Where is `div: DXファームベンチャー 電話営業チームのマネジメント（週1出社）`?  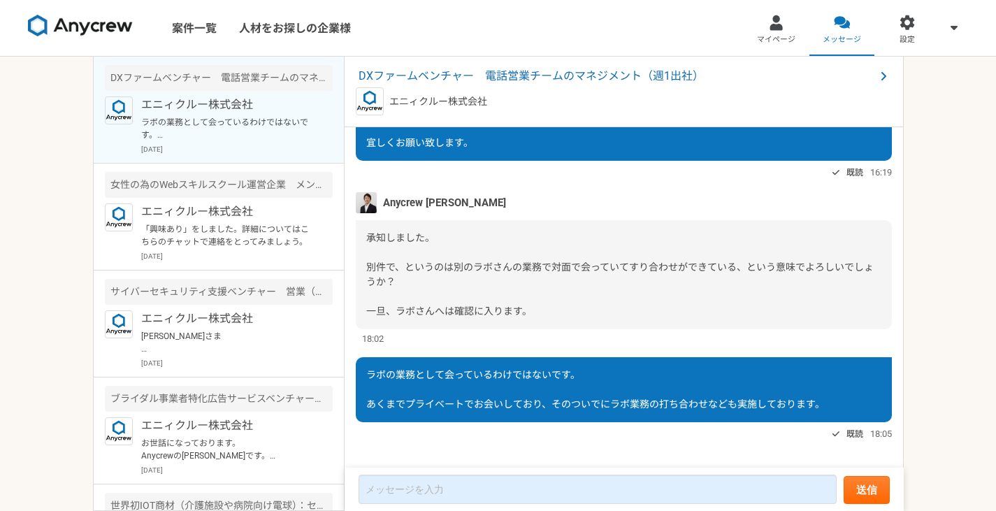 div: DXファームベンチャー 電話営業チームのマネジメント（週1出社） is located at coordinates (219, 78).